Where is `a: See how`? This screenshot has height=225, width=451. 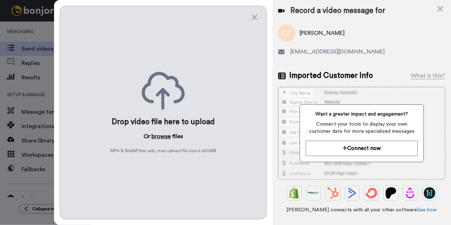
a: See how is located at coordinates (427, 210).